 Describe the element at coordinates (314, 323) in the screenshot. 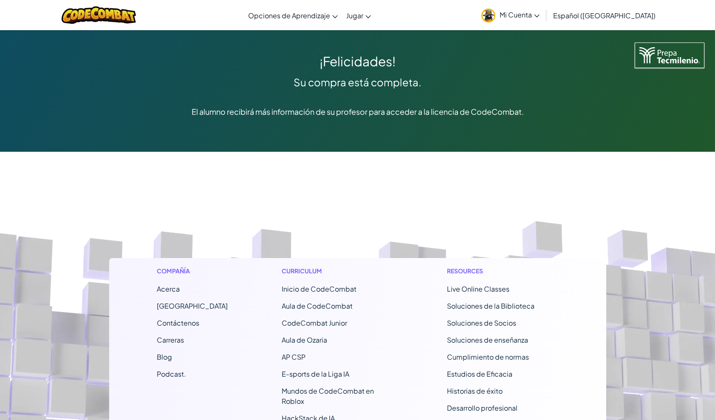

I see `a: CodeCombat Junior` at that location.